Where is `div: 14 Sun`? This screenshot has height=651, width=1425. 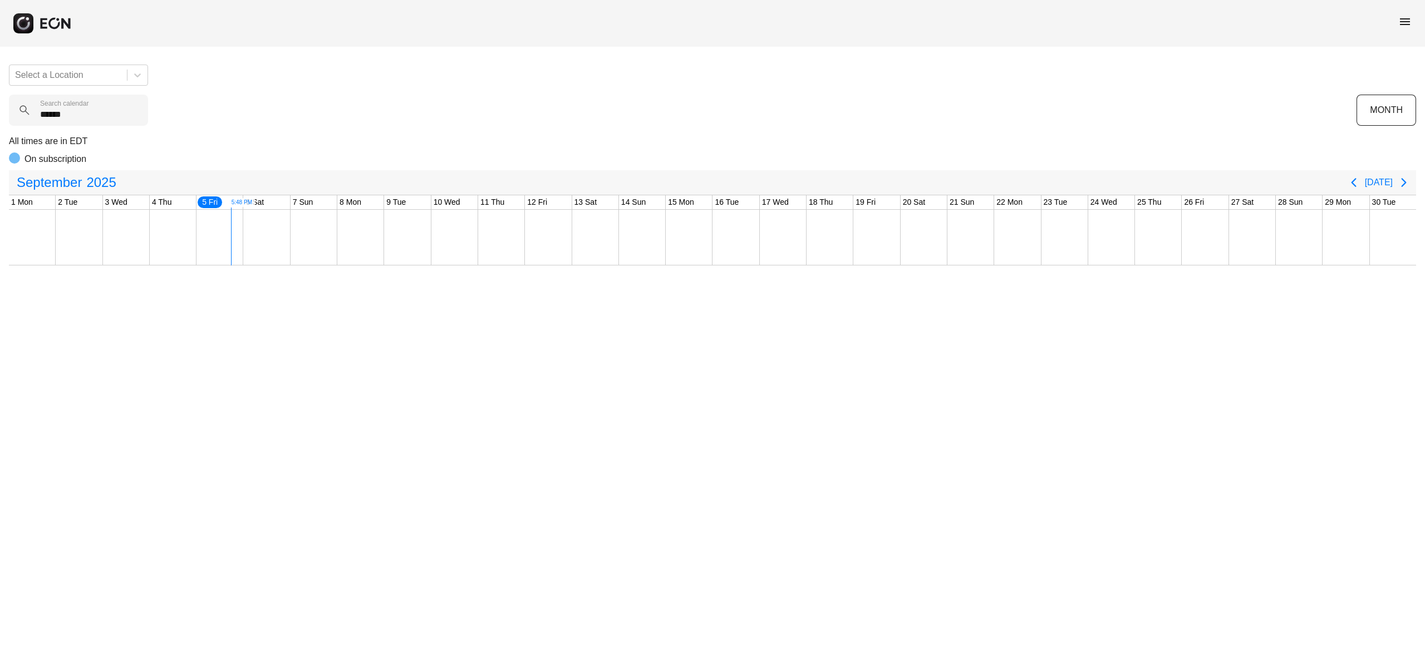
div: 14 Sun is located at coordinates (633, 202).